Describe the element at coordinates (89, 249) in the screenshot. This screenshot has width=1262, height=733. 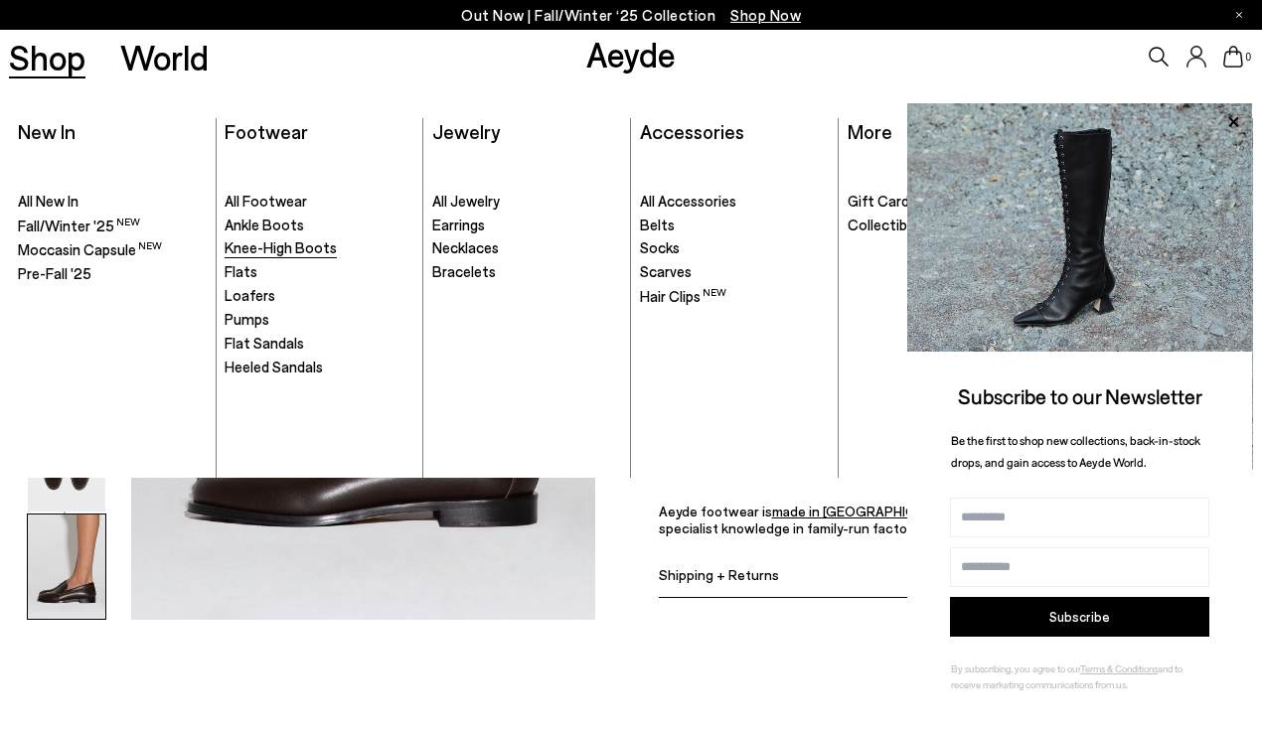
I see `span: Moccasin Capsule` at that location.